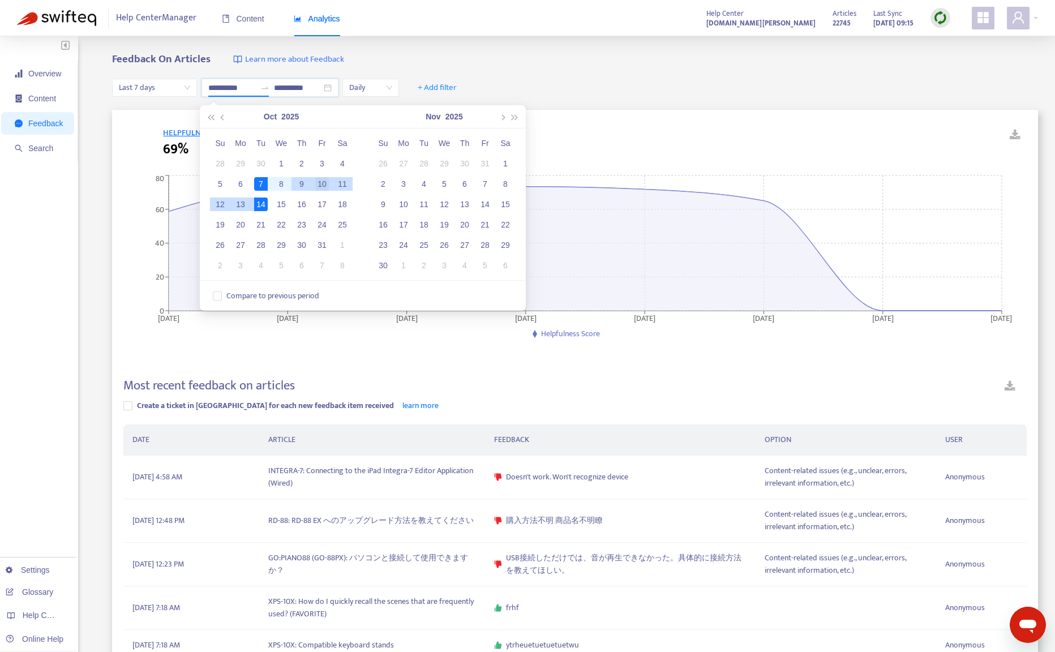  Describe the element at coordinates (290, 117) in the screenshot. I see `button: 2025` at that location.